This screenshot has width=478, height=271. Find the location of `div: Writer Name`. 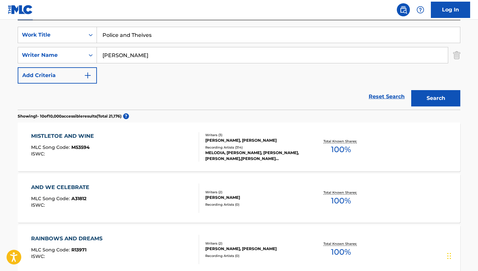

div: Writer Name is located at coordinates (51, 55).